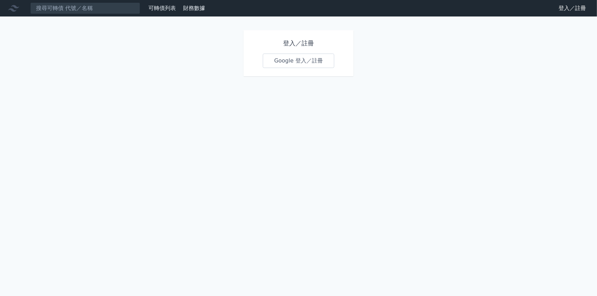 This screenshot has width=597, height=296. I want to click on a: Google 登入／註冊, so click(298, 61).